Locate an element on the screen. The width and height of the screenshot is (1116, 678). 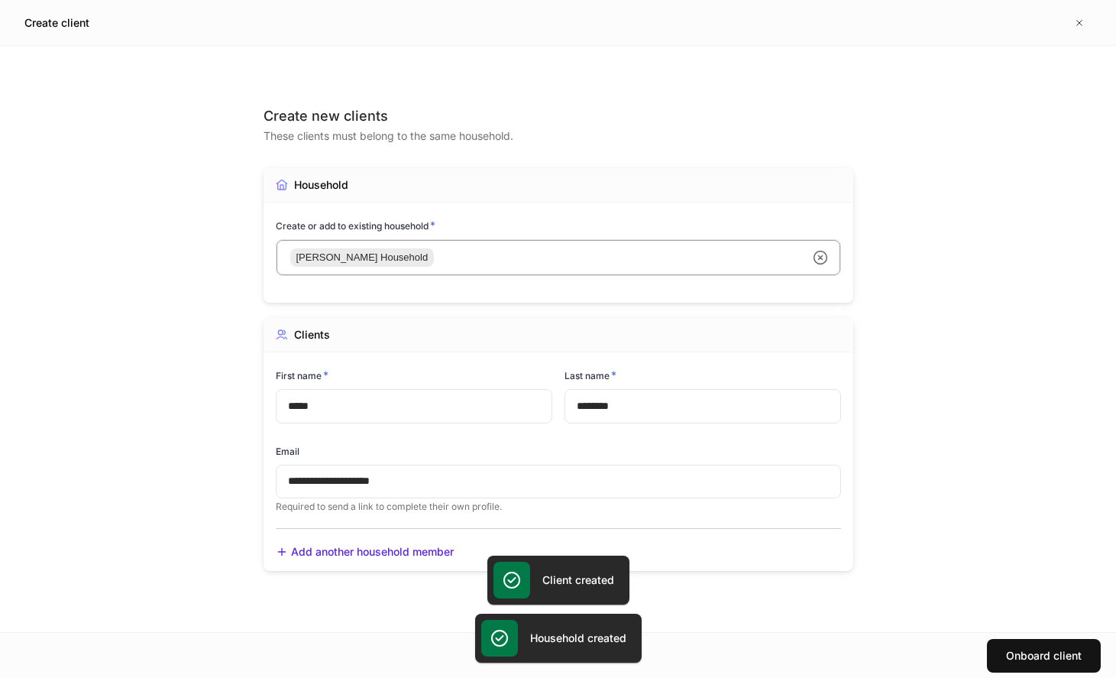
h6: First name is located at coordinates (302, 375).